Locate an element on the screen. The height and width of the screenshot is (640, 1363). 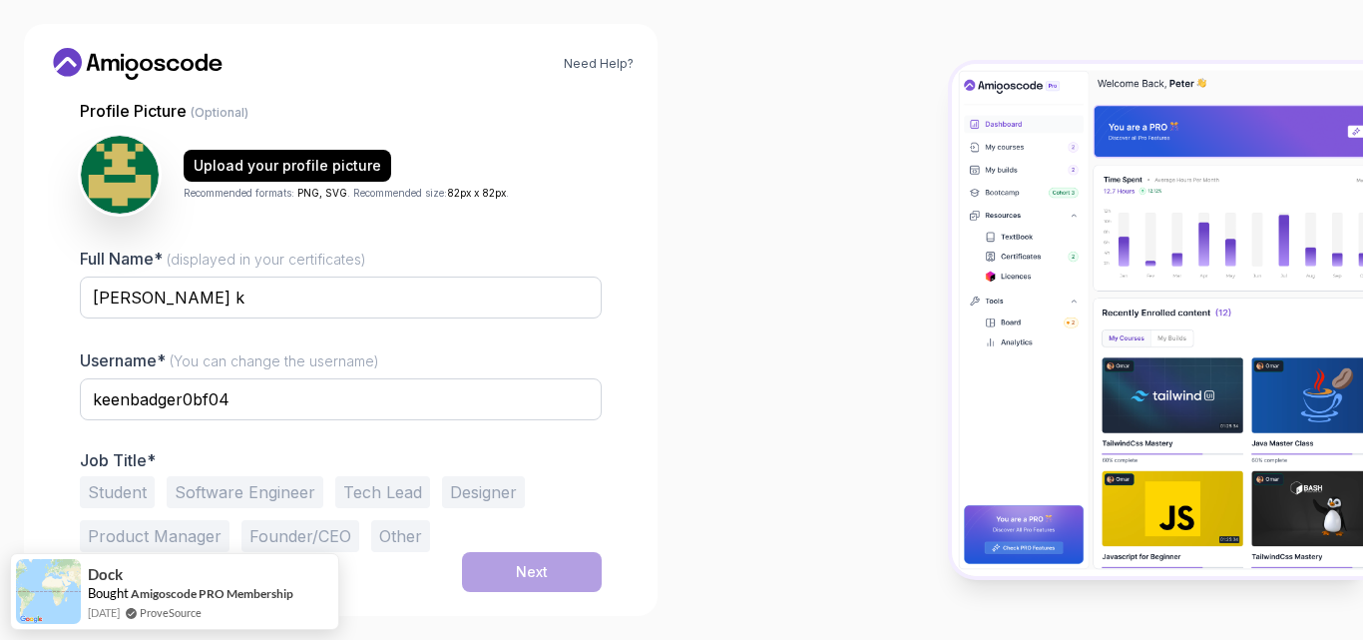
div: Upload your profile picture is located at coordinates (287, 166).